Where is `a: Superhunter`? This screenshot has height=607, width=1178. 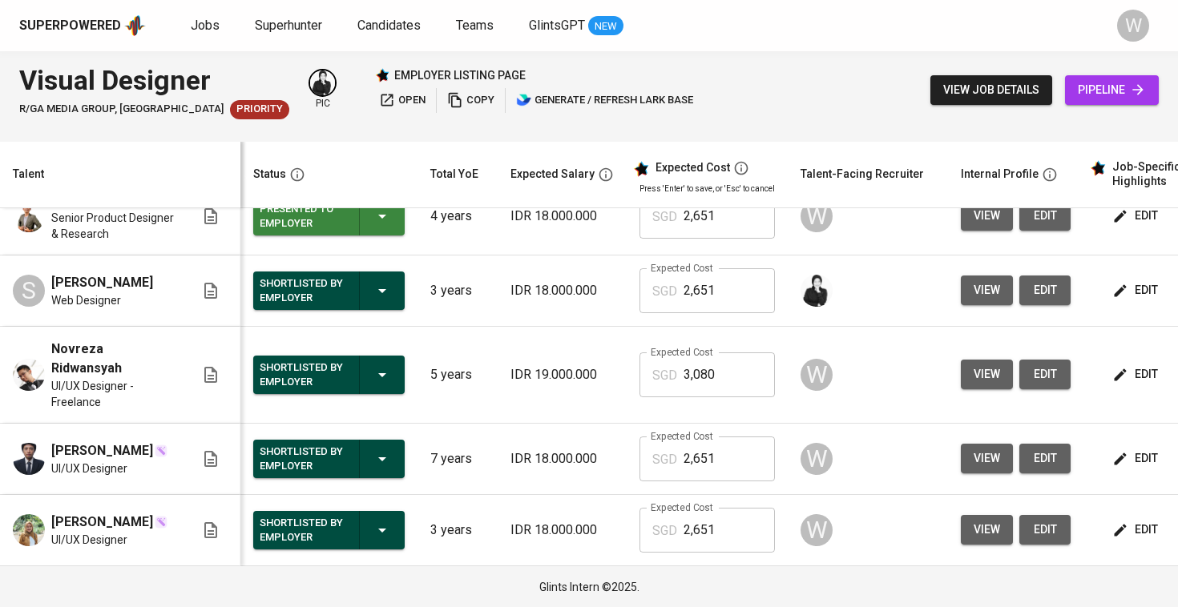 a: Superhunter is located at coordinates (290, 26).